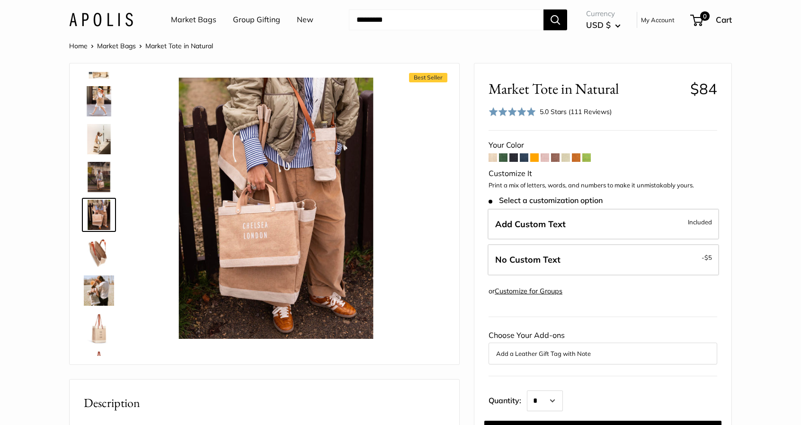  Describe the element at coordinates (545, 200) in the screenshot. I see `span: Select a customization option` at that location.